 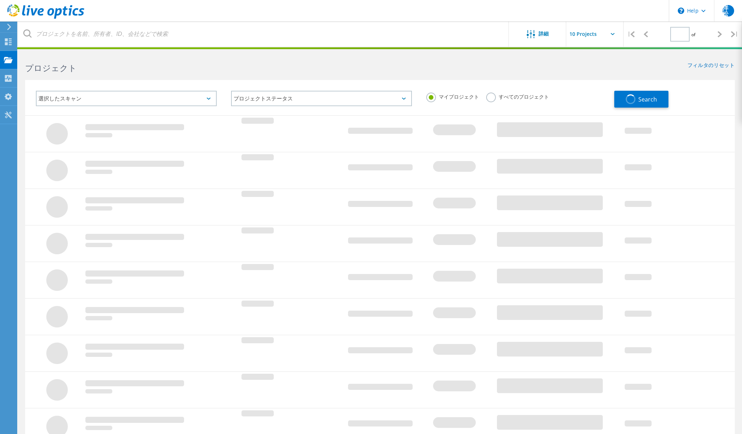 What do you see at coordinates (728, 11) in the screenshot?
I see `span: 洋松` at bounding box center [728, 11].